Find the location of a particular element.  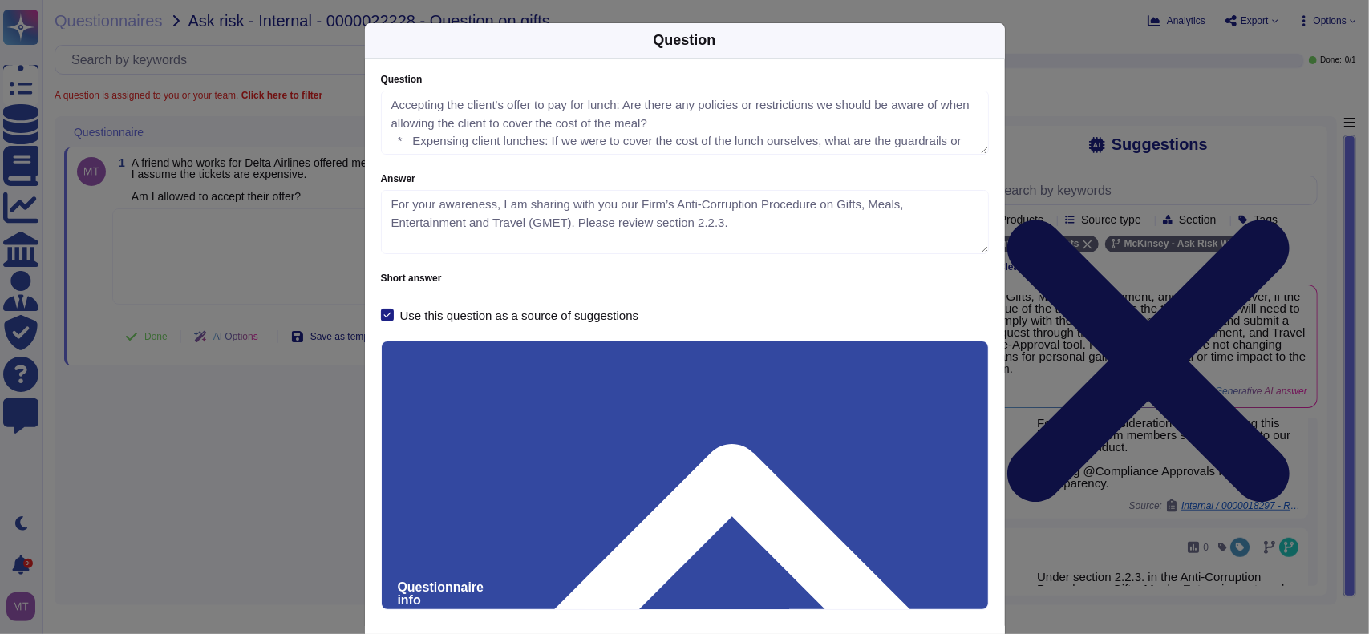

textarea: Accepting the client's offer to pay for lunch: Are there any policies or restrictions we should b... is located at coordinates (685, 123).